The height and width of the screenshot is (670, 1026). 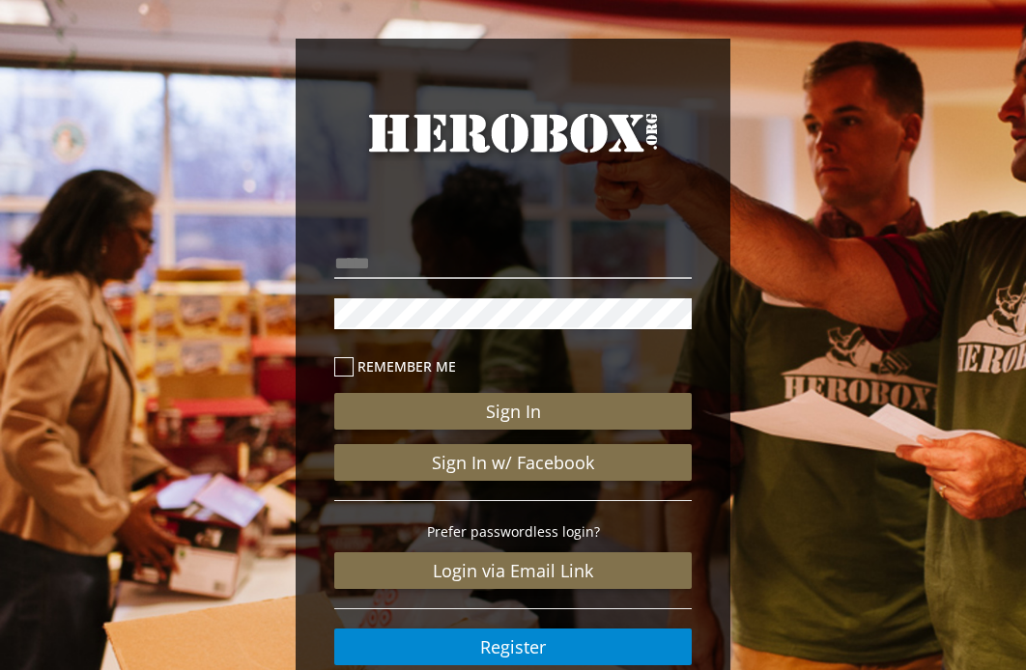 I want to click on a: HeroBox, so click(x=513, y=151).